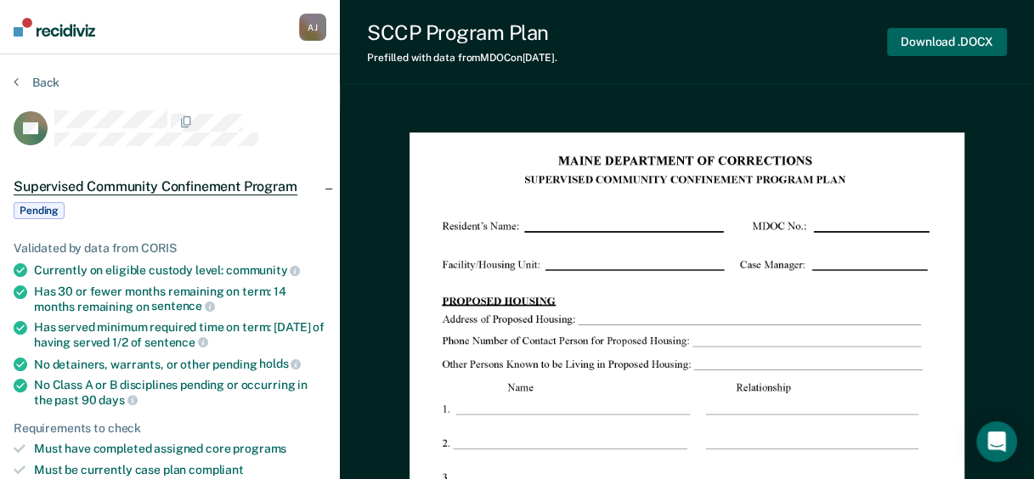 The width and height of the screenshot is (1034, 479). What do you see at coordinates (313, 27) in the screenshot?
I see `button: AJ` at bounding box center [313, 27].